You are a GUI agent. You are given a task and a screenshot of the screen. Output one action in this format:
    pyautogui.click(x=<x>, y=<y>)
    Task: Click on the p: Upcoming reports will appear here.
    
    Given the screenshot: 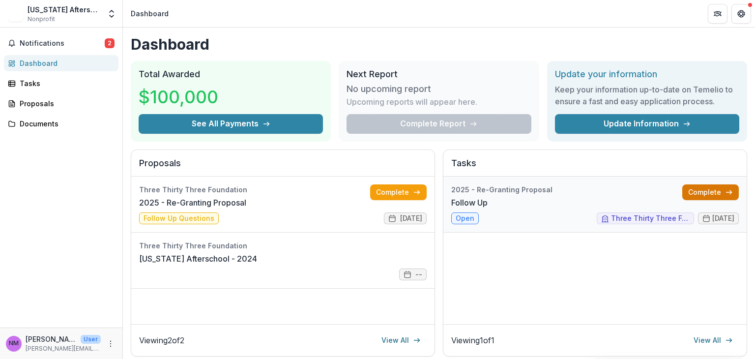 What is the action you would take?
    pyautogui.click(x=412, y=102)
    